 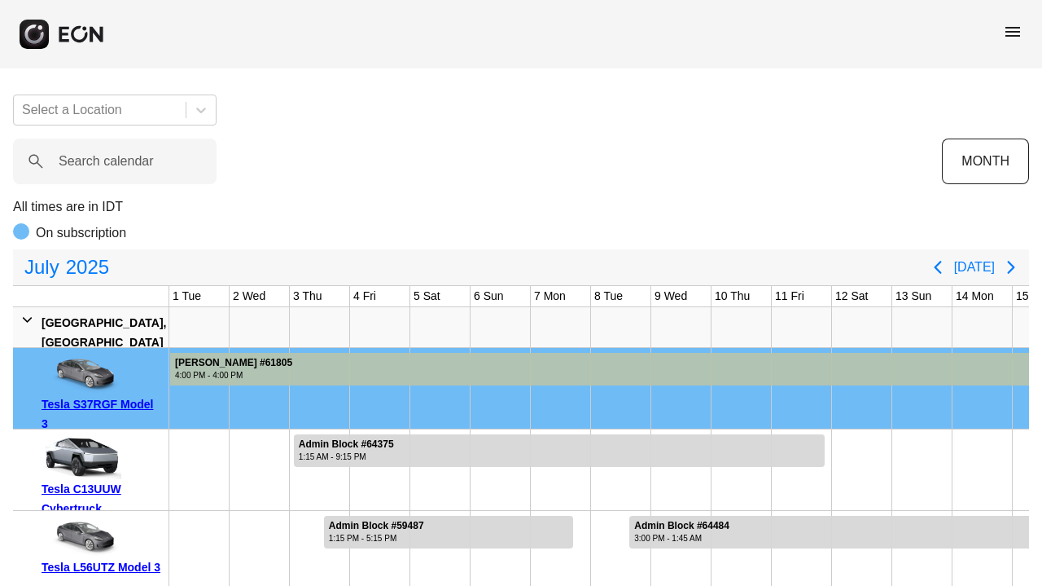 What do you see at coordinates (187, 296) in the screenshot?
I see `div: 1 Tue` at bounding box center [187, 296].